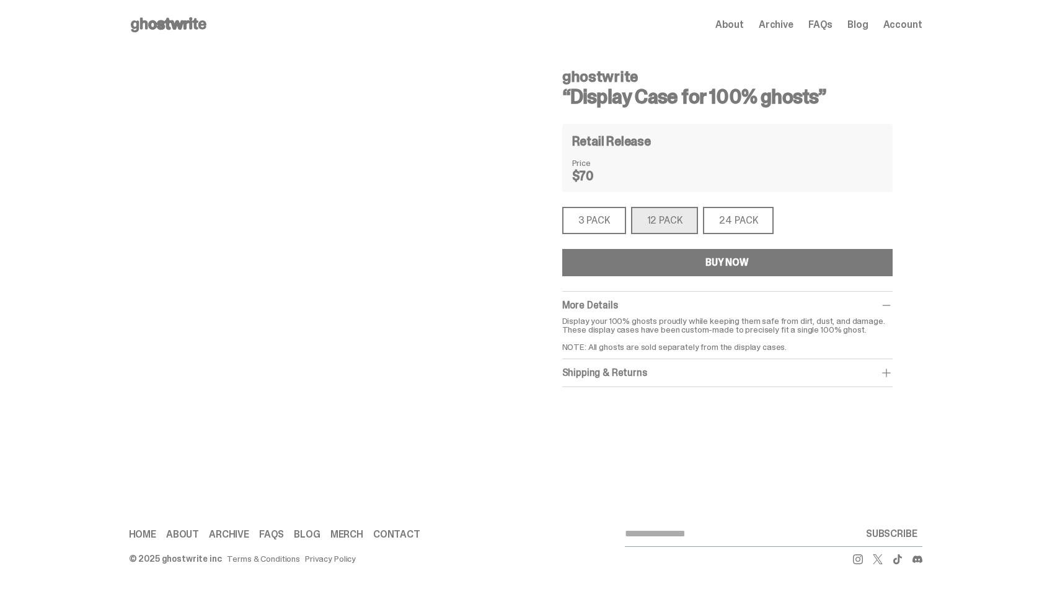 The width and height of the screenshot is (1060, 589). What do you see at coordinates (346, 535) in the screenshot?
I see `a: Merch` at bounding box center [346, 535].